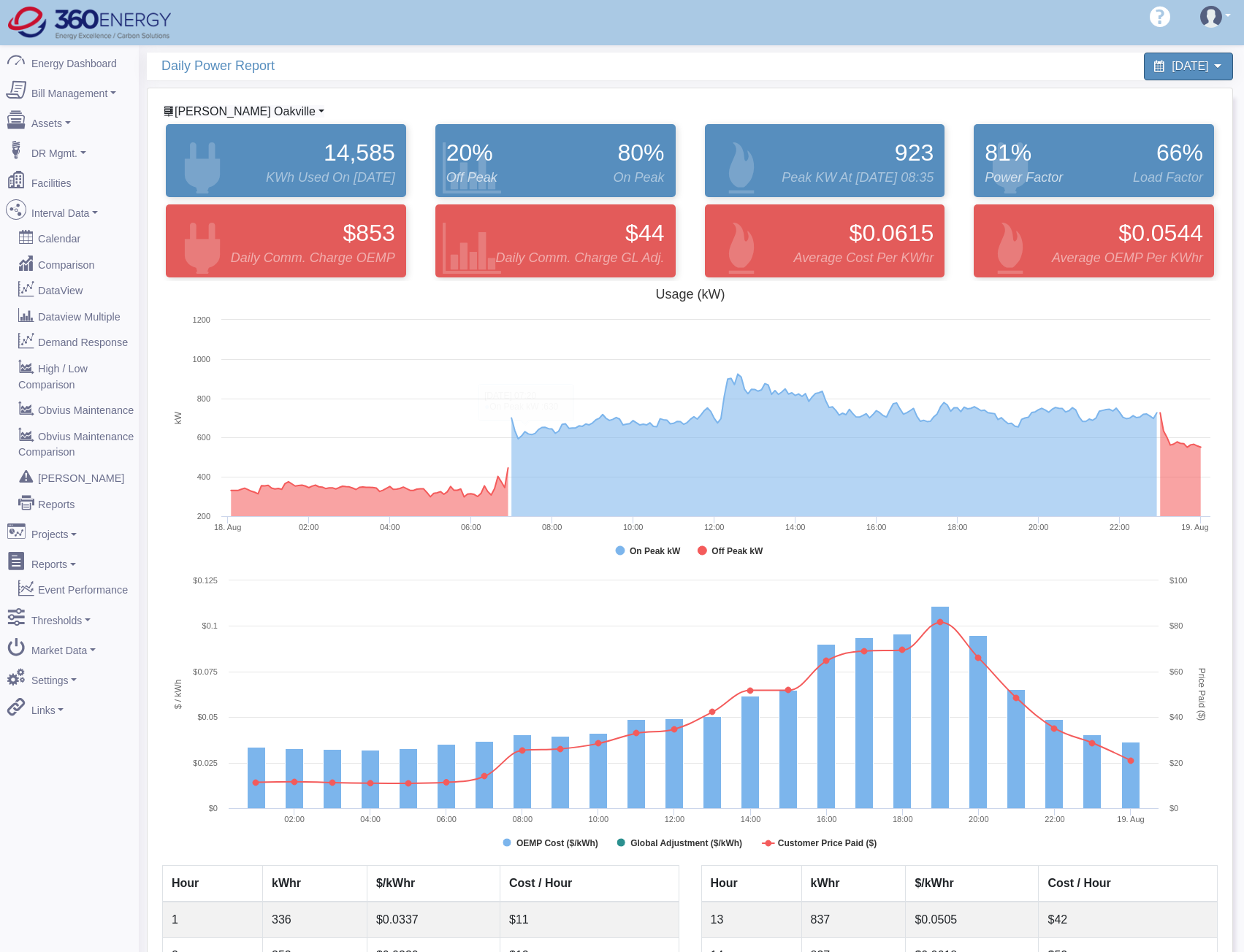  Describe the element at coordinates (472, 177) in the screenshot. I see `span: Off Peak` at that location.